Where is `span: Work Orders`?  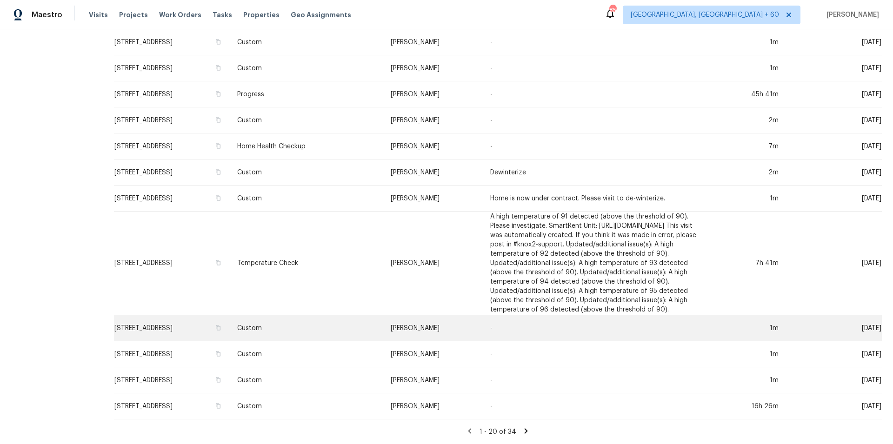 span: Work Orders is located at coordinates (180, 15).